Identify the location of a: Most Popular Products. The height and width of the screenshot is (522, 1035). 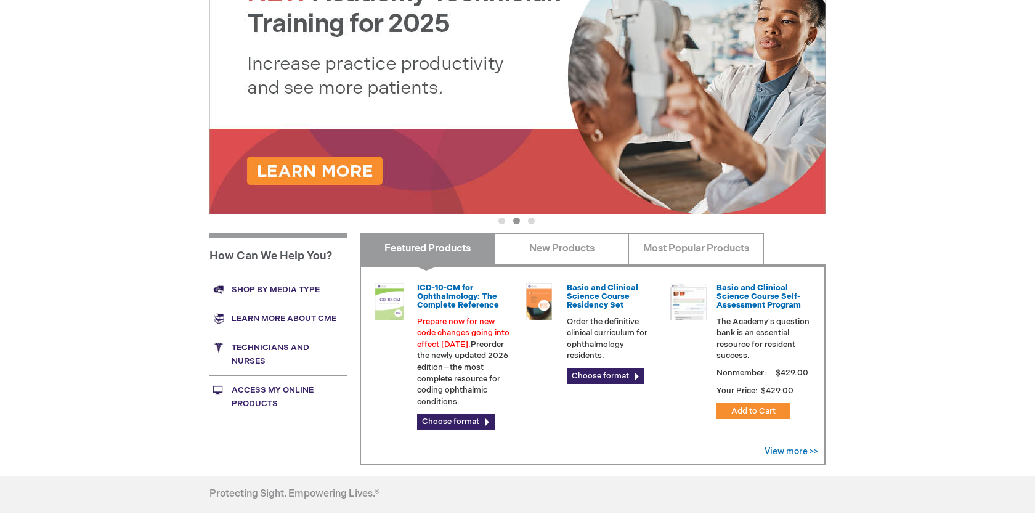
(695, 248).